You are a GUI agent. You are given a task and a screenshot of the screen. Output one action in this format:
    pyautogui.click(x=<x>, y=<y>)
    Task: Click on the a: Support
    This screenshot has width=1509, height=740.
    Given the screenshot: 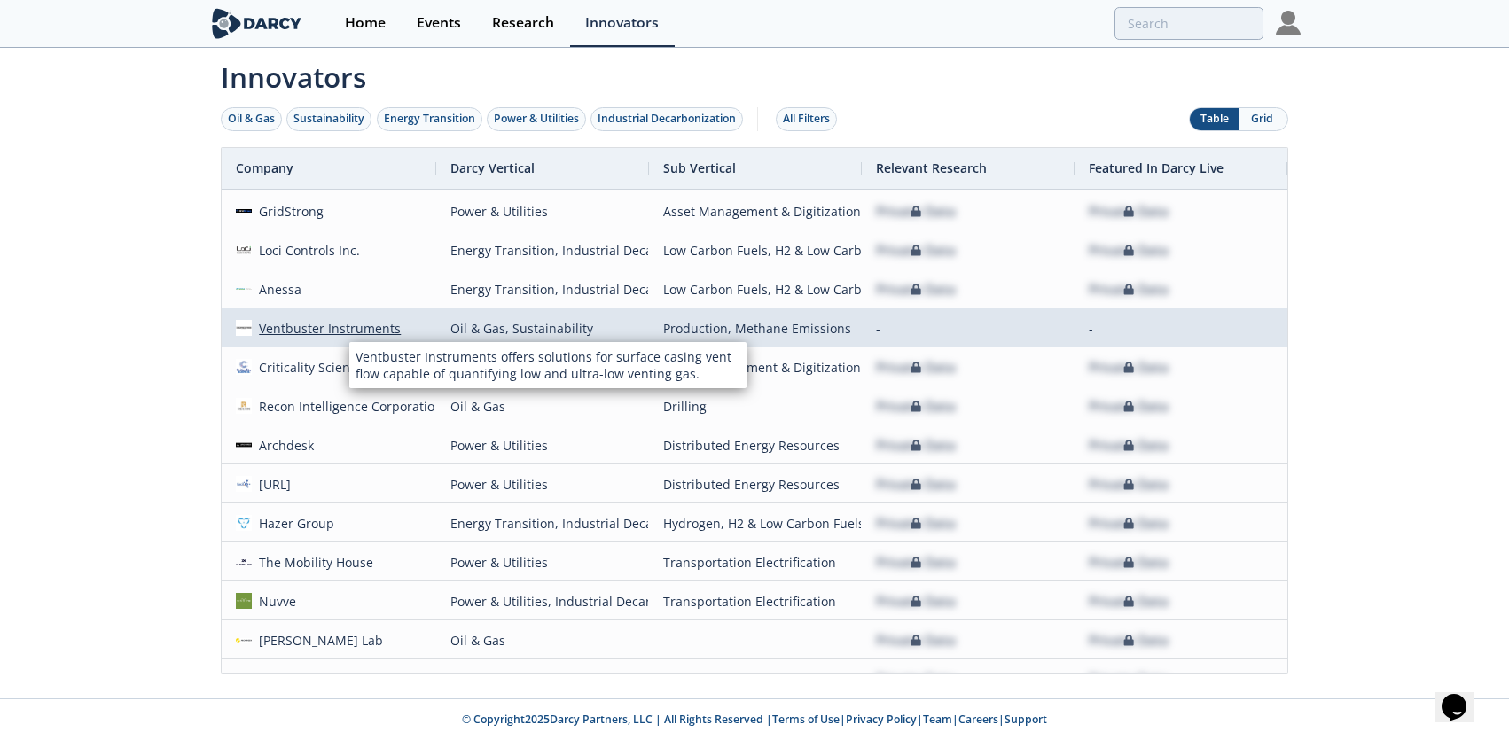 What is the action you would take?
    pyautogui.click(x=1026, y=719)
    